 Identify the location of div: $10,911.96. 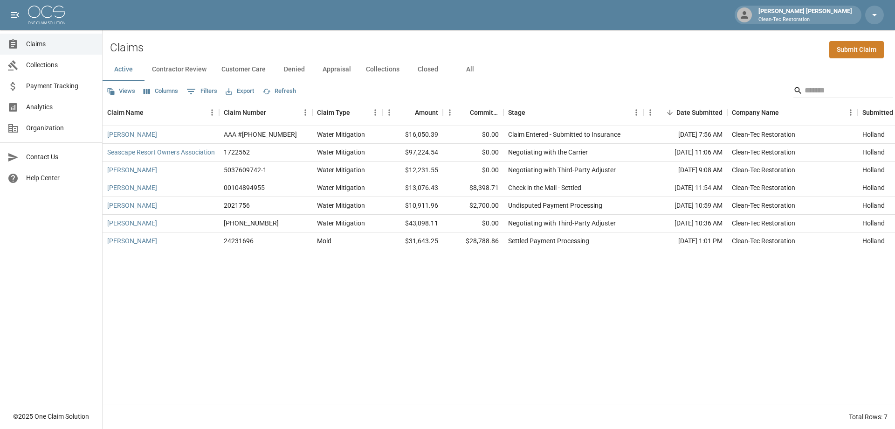
(413, 206).